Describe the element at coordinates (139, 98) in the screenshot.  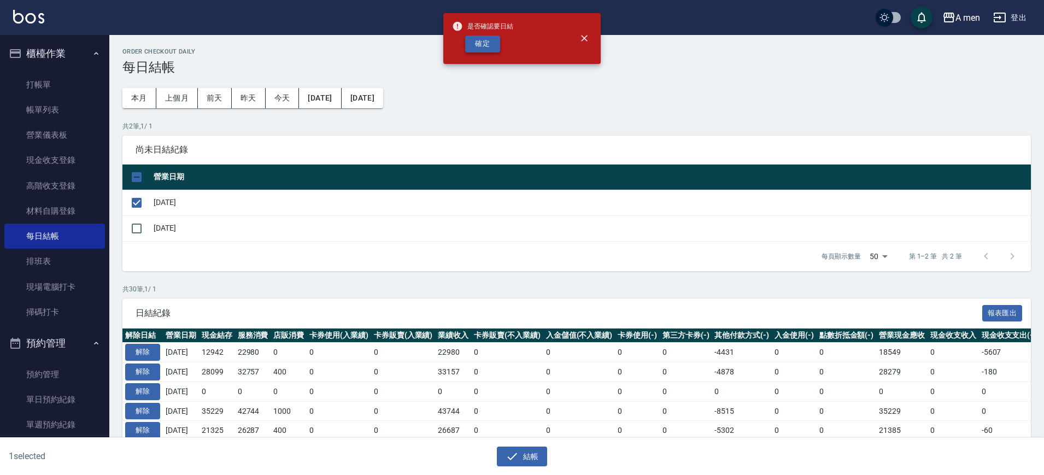
I see `button: 本月` at that location.